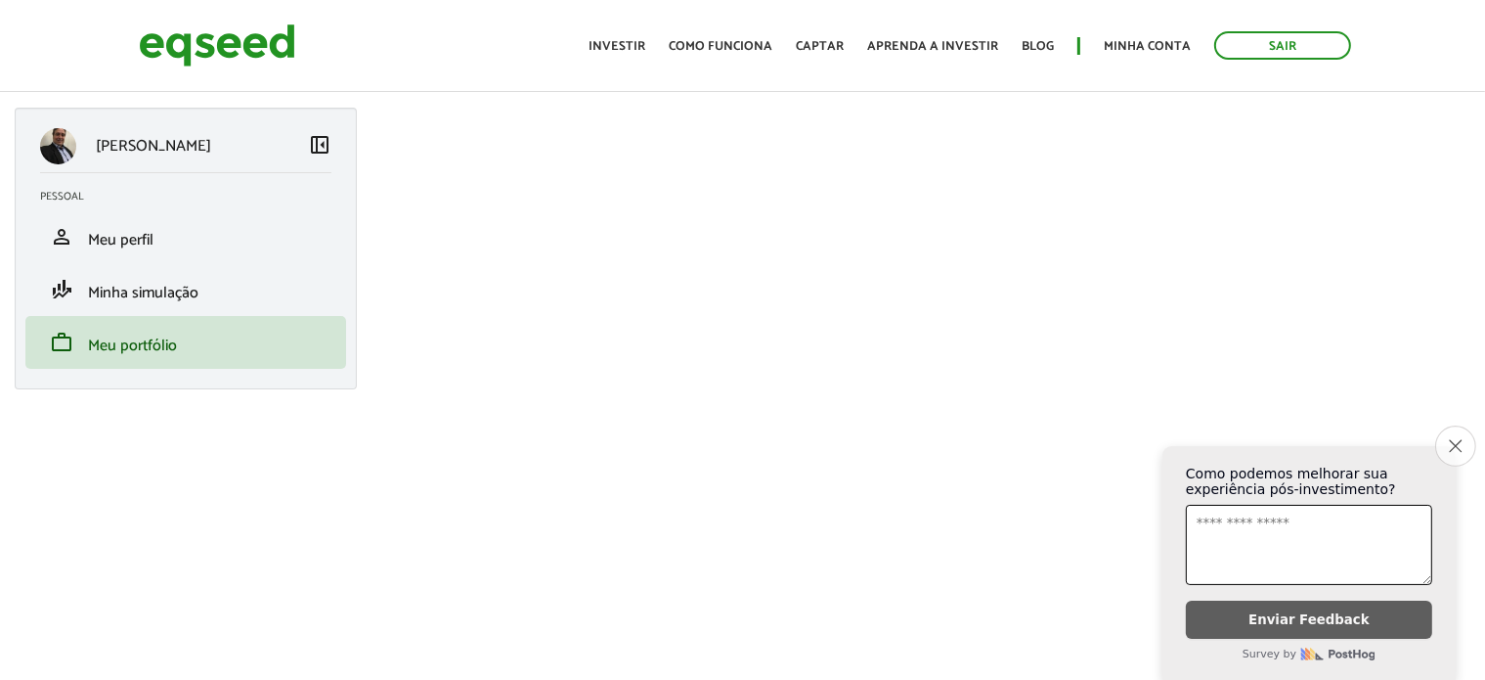 Image resolution: width=1485 pixels, height=680 pixels. I want to click on a: Como funciona, so click(721, 46).